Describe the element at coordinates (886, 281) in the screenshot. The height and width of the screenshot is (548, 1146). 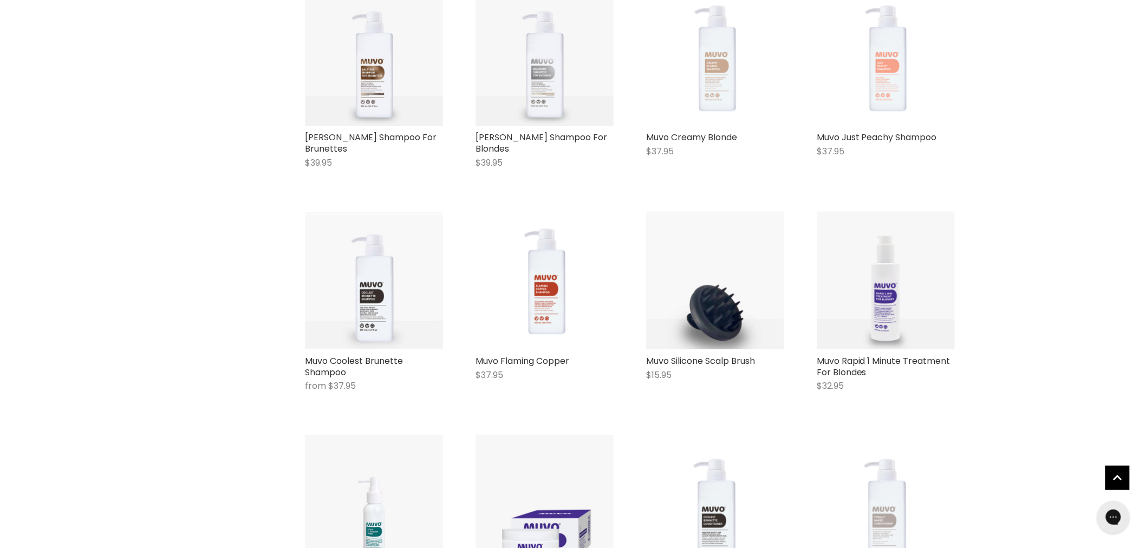
I see `img: Muvo Rapid 1 Minute Treatment For Blondes` at that location.